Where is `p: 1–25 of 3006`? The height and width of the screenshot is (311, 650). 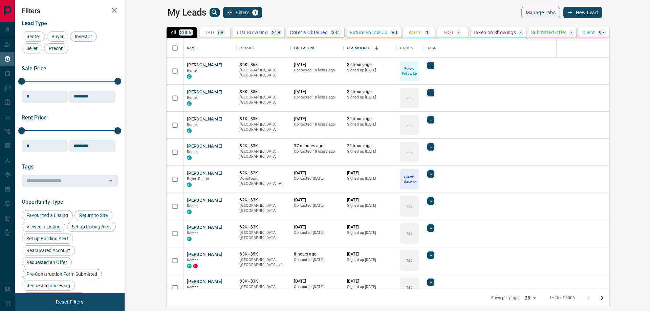
p: 1–25 of 3006 is located at coordinates (563, 298).